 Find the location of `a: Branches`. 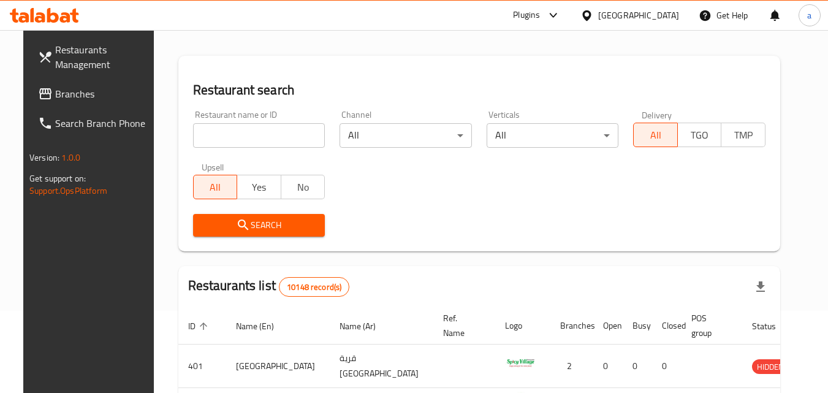

a: Branches is located at coordinates (95, 94).